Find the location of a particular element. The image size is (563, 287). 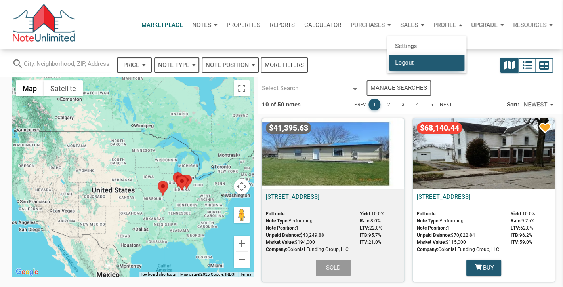

a: Upgrade is located at coordinates (487, 25).